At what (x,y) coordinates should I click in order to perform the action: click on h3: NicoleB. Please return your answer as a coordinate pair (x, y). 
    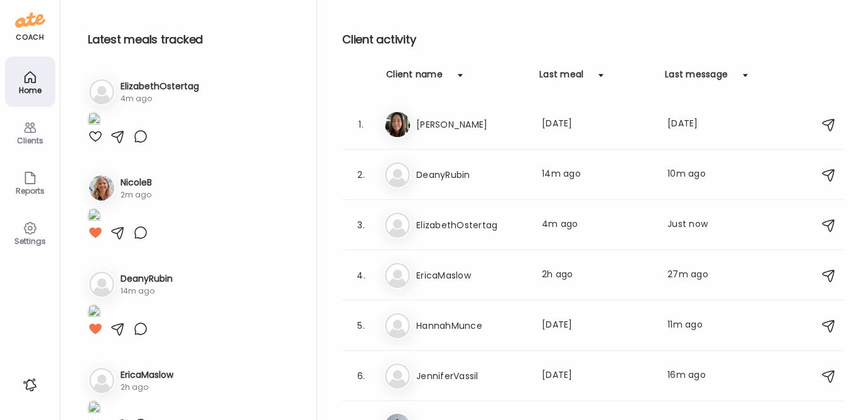
    Looking at the image, I should click on (136, 182).